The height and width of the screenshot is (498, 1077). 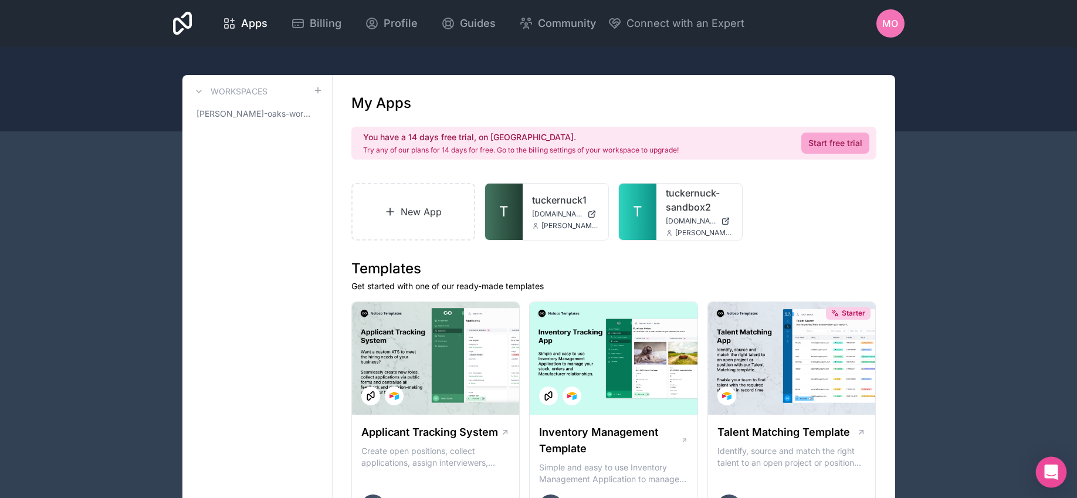 What do you see at coordinates (784, 432) in the screenshot?
I see `h1: Talent Matching Template` at bounding box center [784, 432].